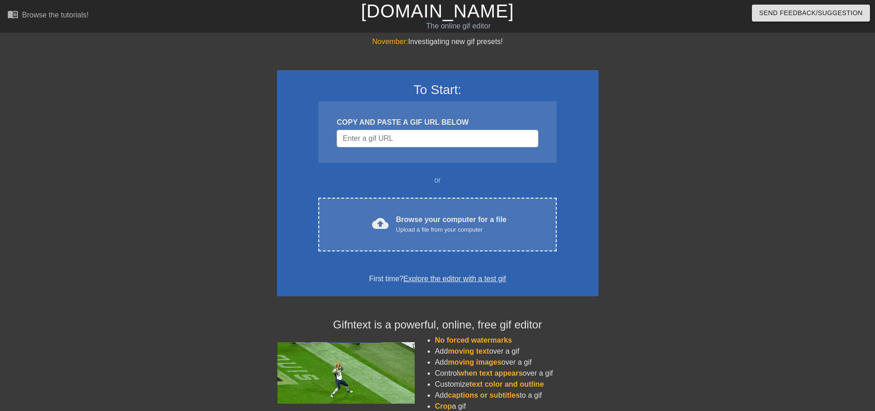 The height and width of the screenshot is (411, 875). I want to click on span: moving images, so click(474, 362).